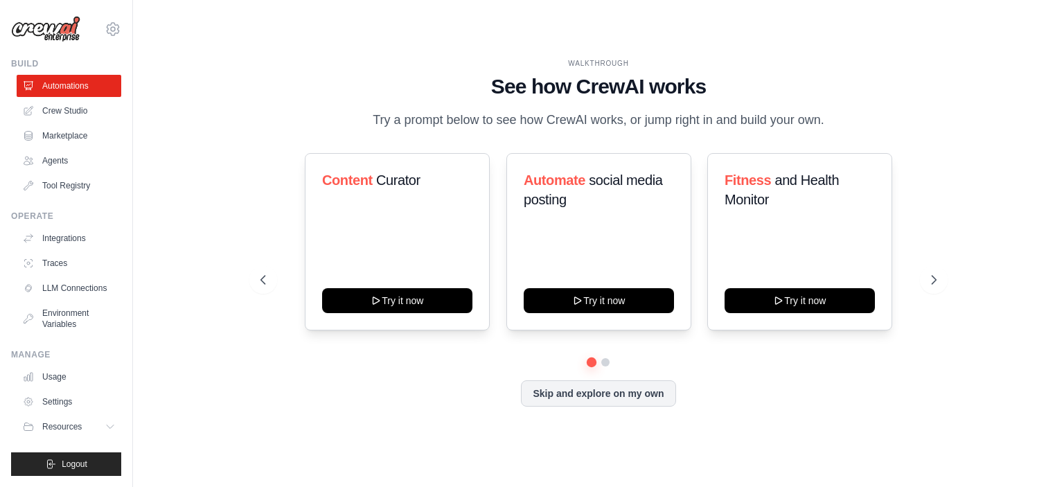  Describe the element at coordinates (69, 427) in the screenshot. I see `button: Resources` at that location.